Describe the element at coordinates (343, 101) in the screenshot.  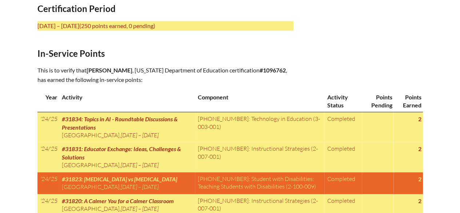
I see `th: Activity Status` at that location.